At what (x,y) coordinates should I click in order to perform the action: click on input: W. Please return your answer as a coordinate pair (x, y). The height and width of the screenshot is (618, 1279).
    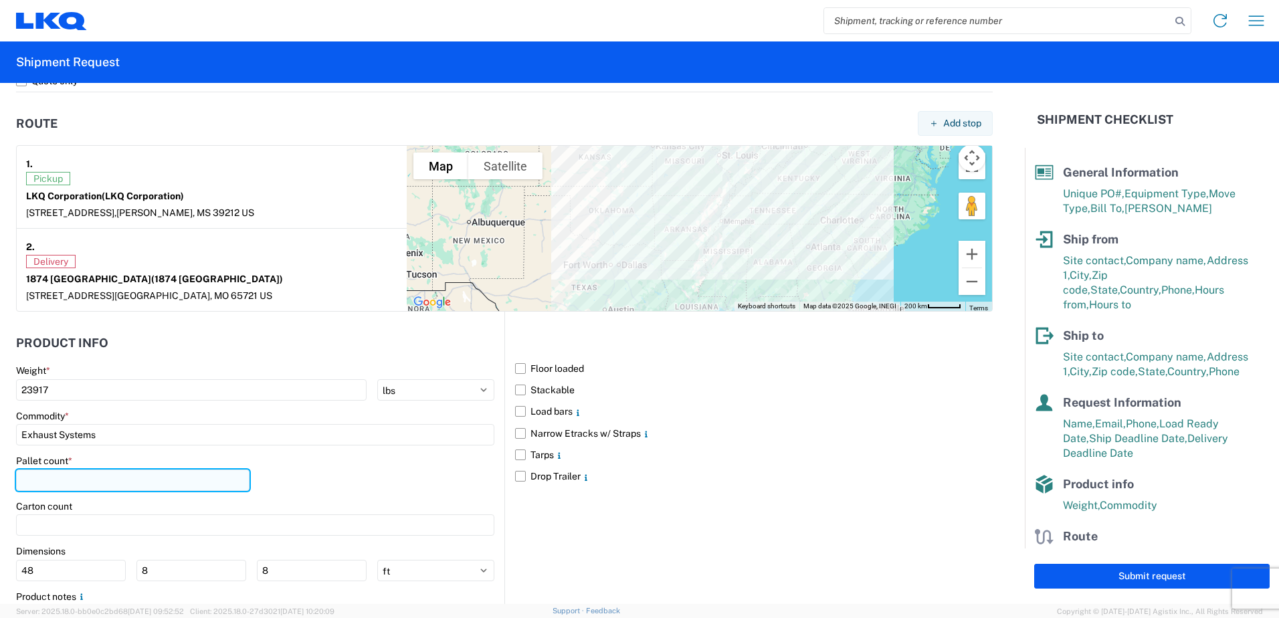
    Looking at the image, I should click on (191, 571).